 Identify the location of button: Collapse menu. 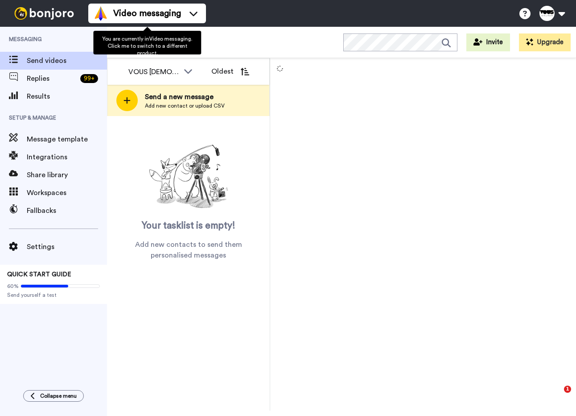
(54, 396).